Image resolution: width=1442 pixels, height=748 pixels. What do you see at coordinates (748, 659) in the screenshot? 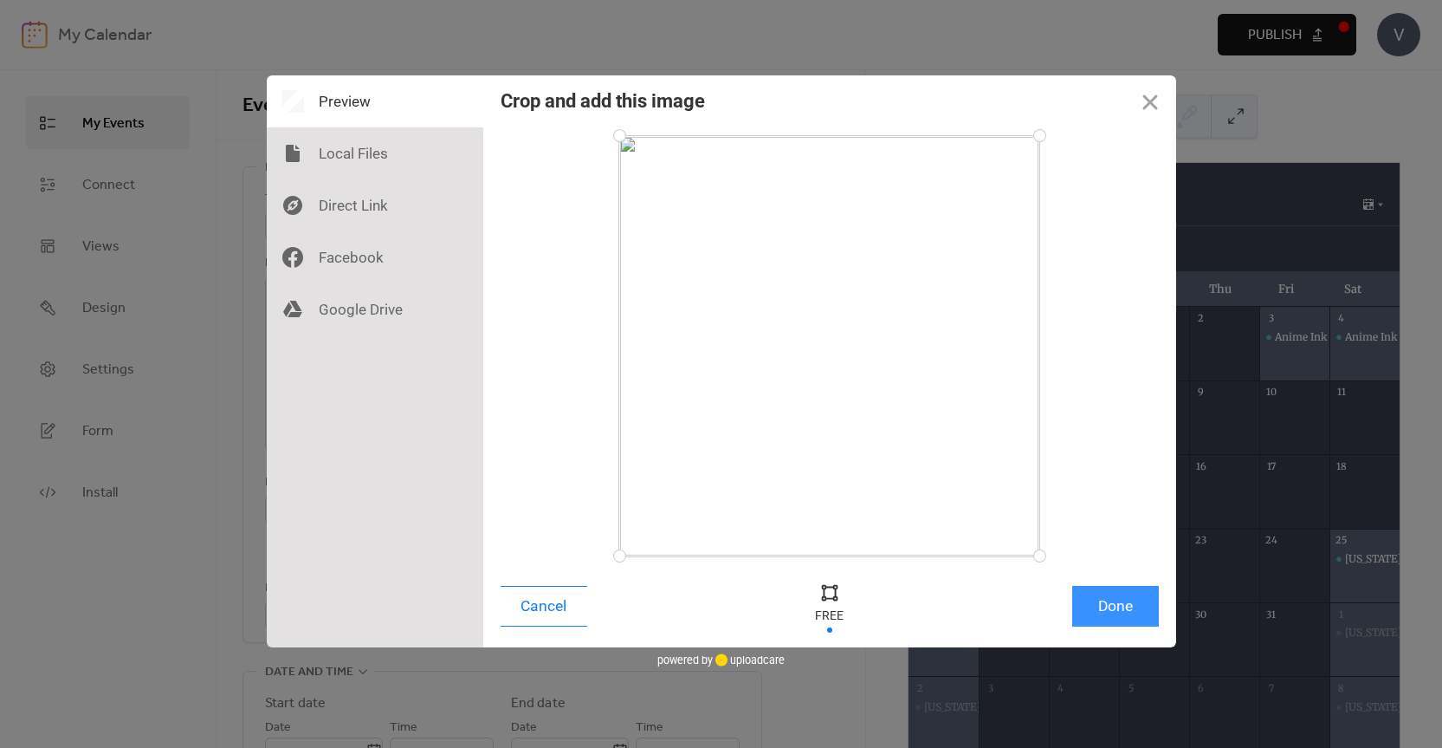
I see `a: uploadcare` at bounding box center [748, 659].